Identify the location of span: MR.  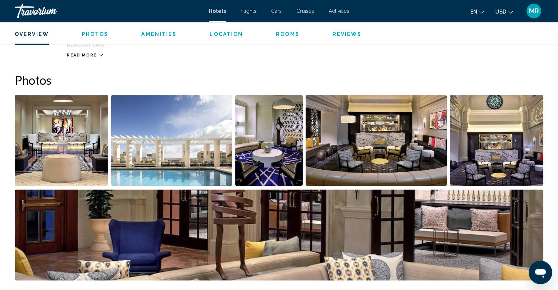
(533, 11).